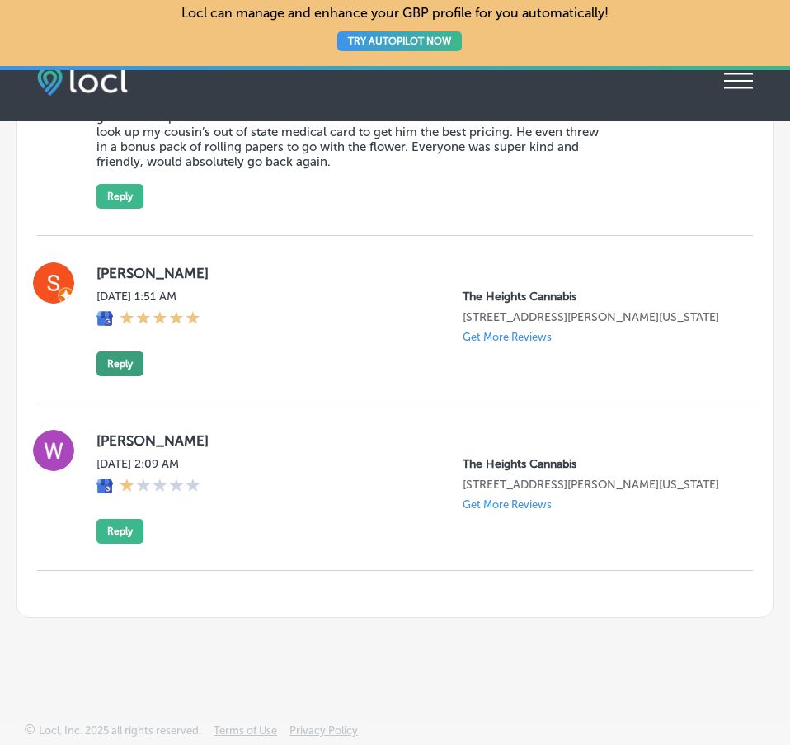 This screenshot has width=790, height=745. What do you see at coordinates (353, 125) in the screenshot?
I see `blockquote: I came here for the first time with my cousin and we were so impressed, particularly with the sta...` at bounding box center [353, 125].